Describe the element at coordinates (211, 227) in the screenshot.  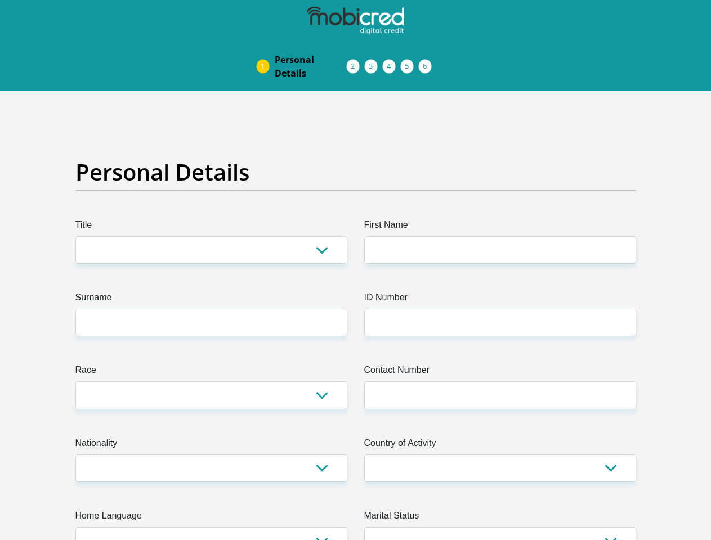
I see `label: Title` at that location.